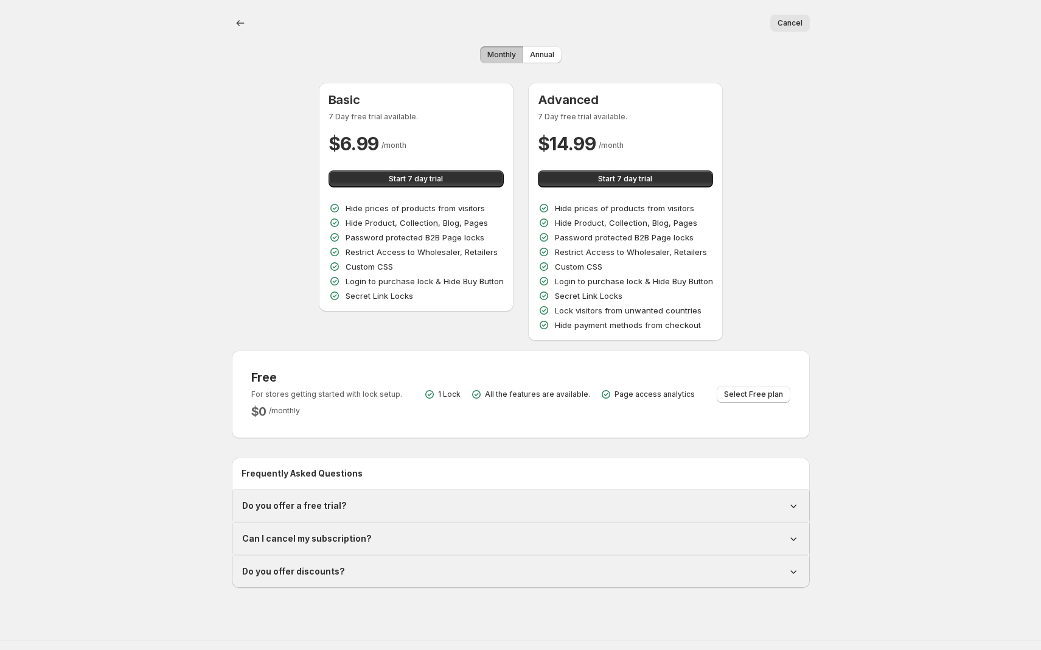 The image size is (1041, 650). What do you see at coordinates (626, 100) in the screenshot?
I see `h3: Advanced` at bounding box center [626, 100].